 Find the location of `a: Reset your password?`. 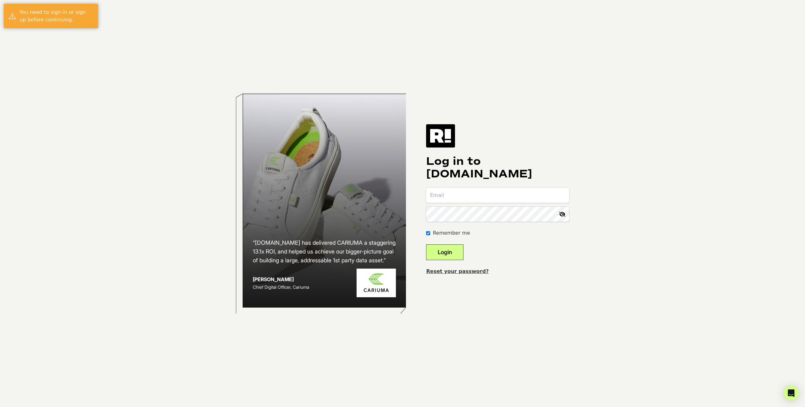

a: Reset your password? is located at coordinates (457, 271).